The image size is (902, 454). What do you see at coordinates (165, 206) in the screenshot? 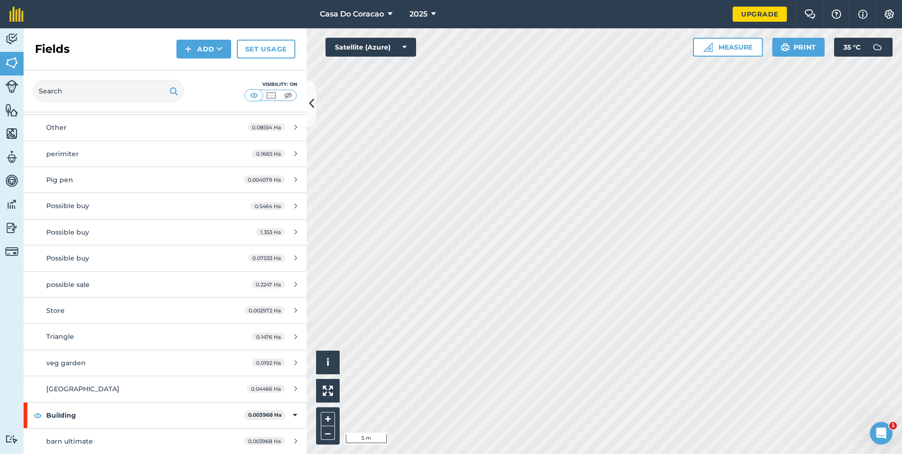
I see `a: Possible buy0.5464 Ha` at bounding box center [165, 206].